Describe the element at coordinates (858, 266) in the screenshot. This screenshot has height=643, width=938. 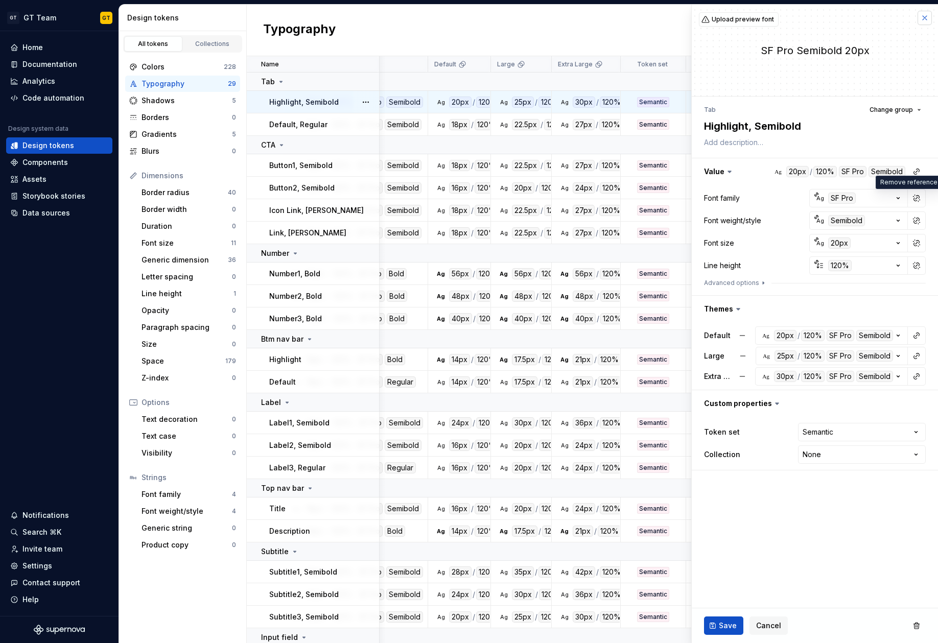
I see `button: 120%` at that location.